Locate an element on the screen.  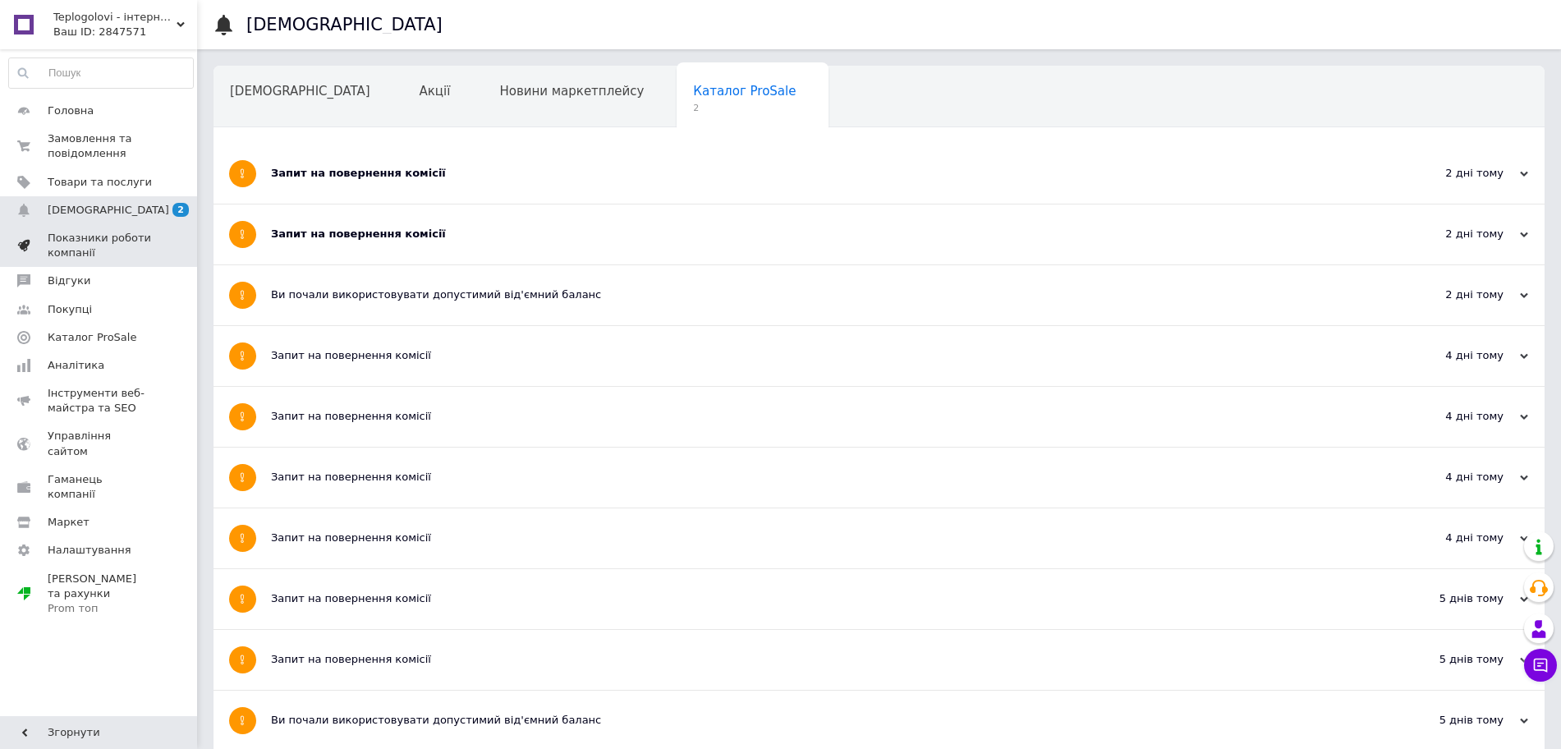
div: Ваш ID: 2847571 is located at coordinates (125, 32).